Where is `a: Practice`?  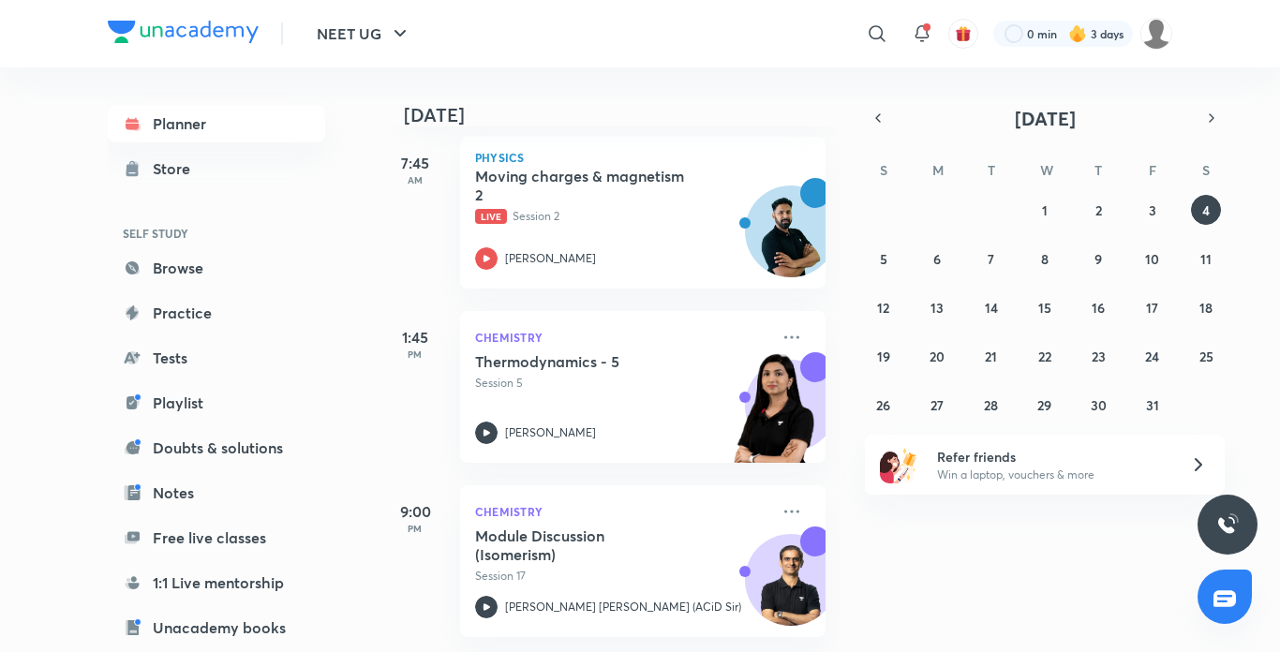 a: Practice is located at coordinates (216, 313).